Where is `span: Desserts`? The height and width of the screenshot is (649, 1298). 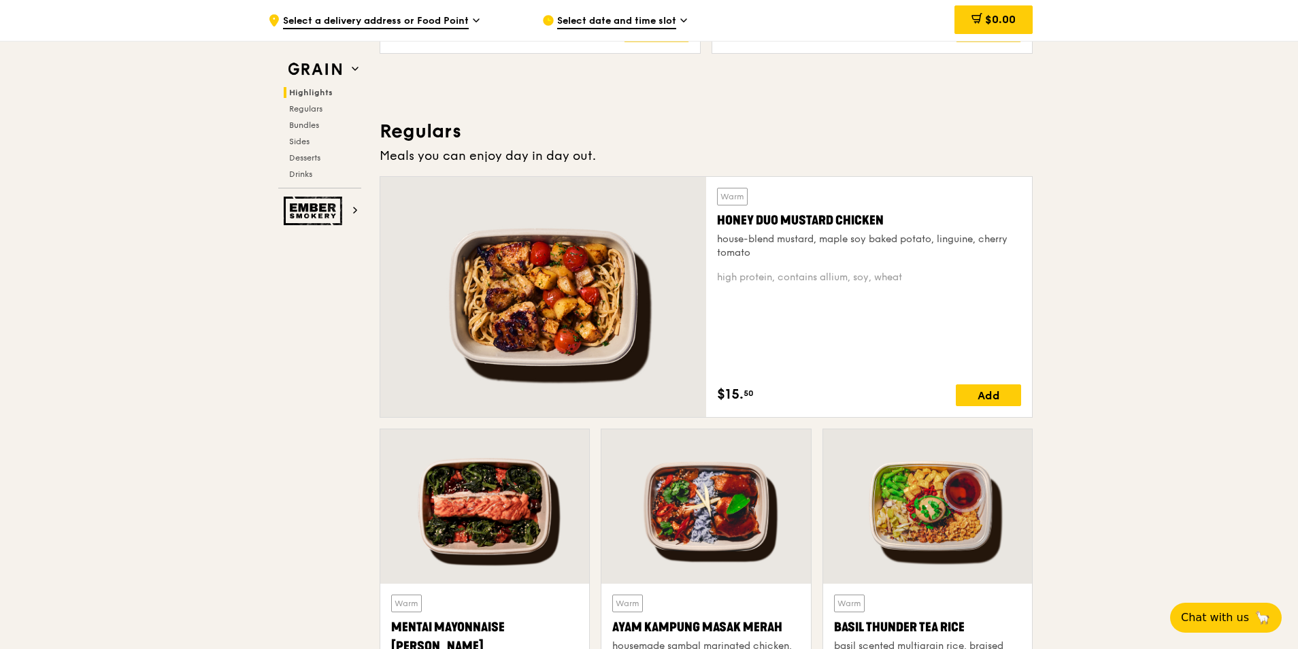 span: Desserts is located at coordinates (305, 158).